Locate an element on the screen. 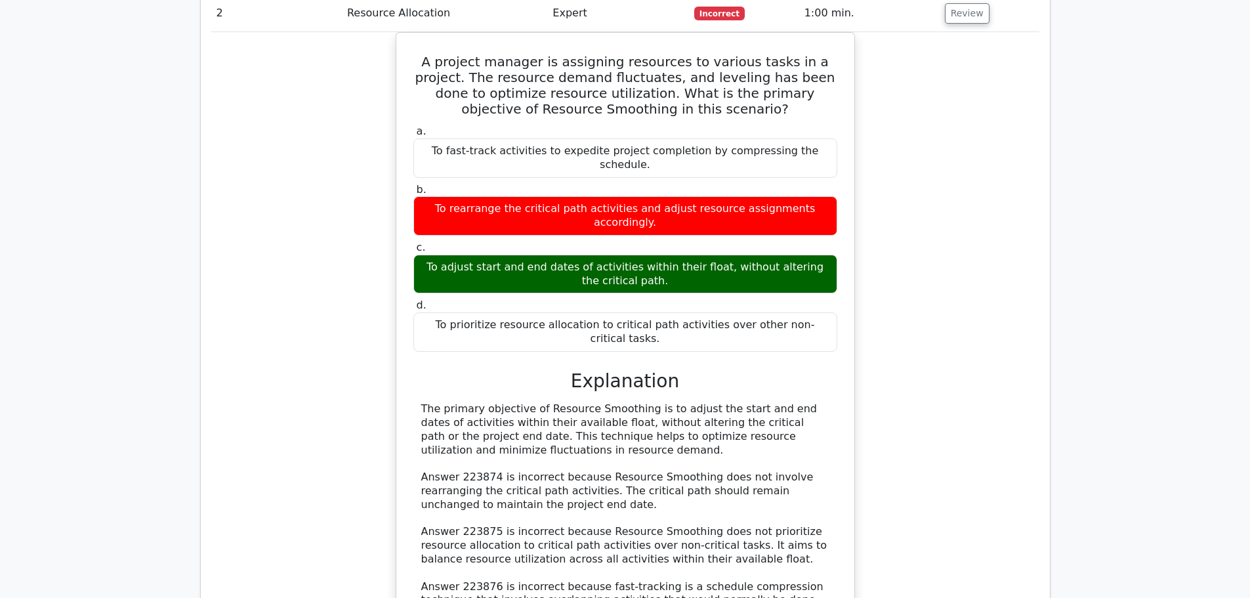 Image resolution: width=1250 pixels, height=598 pixels. span: d. is located at coordinates (421, 304).